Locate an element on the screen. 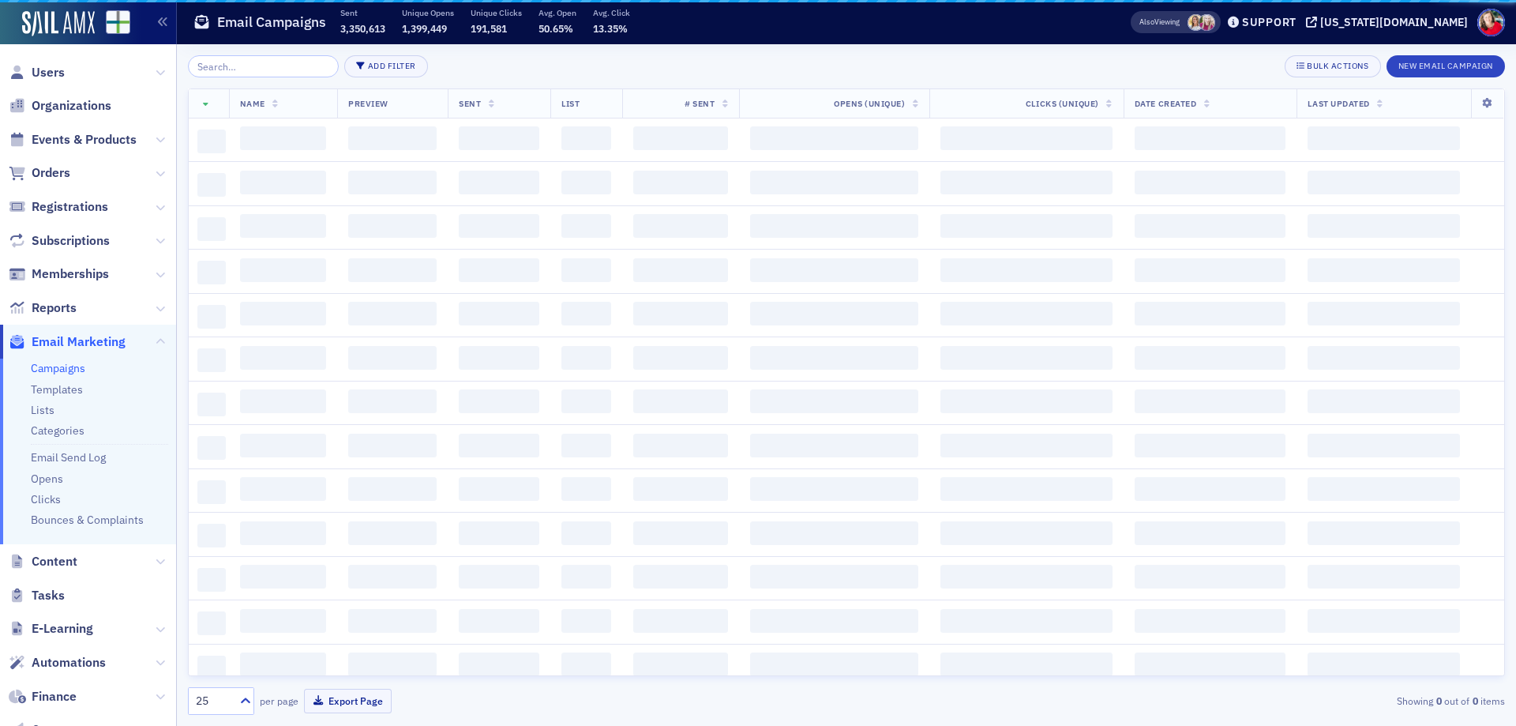 This screenshot has width=1516, height=726. a: SailAMX is located at coordinates (58, 24).